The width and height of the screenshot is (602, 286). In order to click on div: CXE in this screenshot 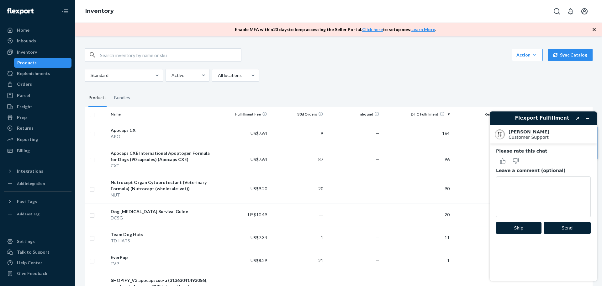, I will do `click(161, 166)`.